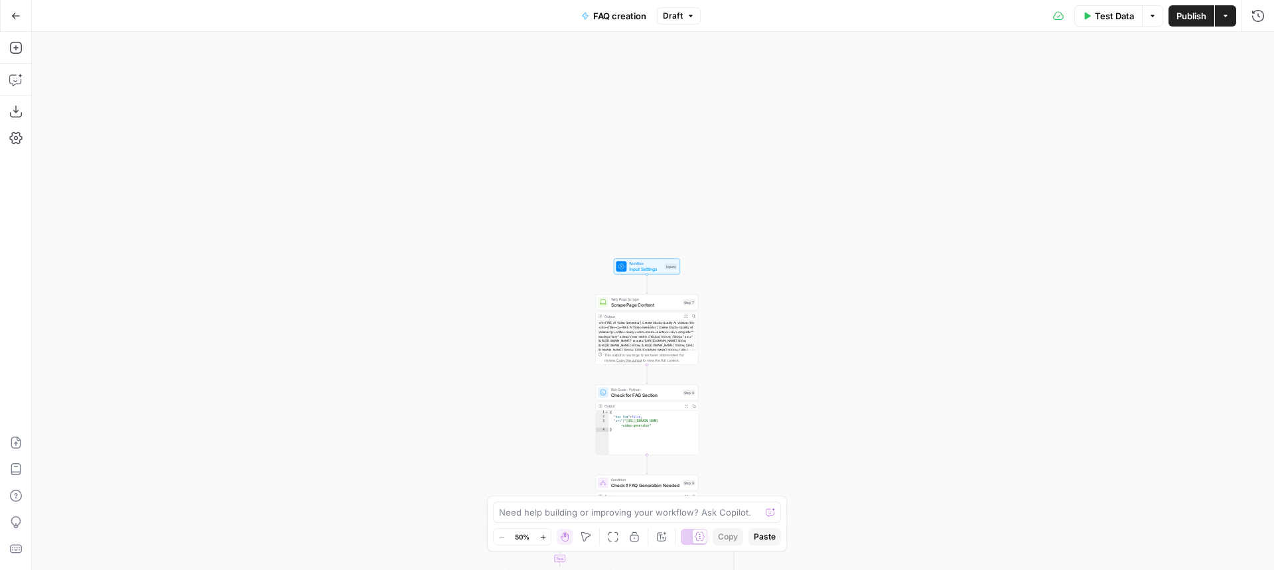 This screenshot has height=570, width=1274. Describe the element at coordinates (602, 555) in the screenshot. I see `g: Edge from step_9 to step_10` at that location.